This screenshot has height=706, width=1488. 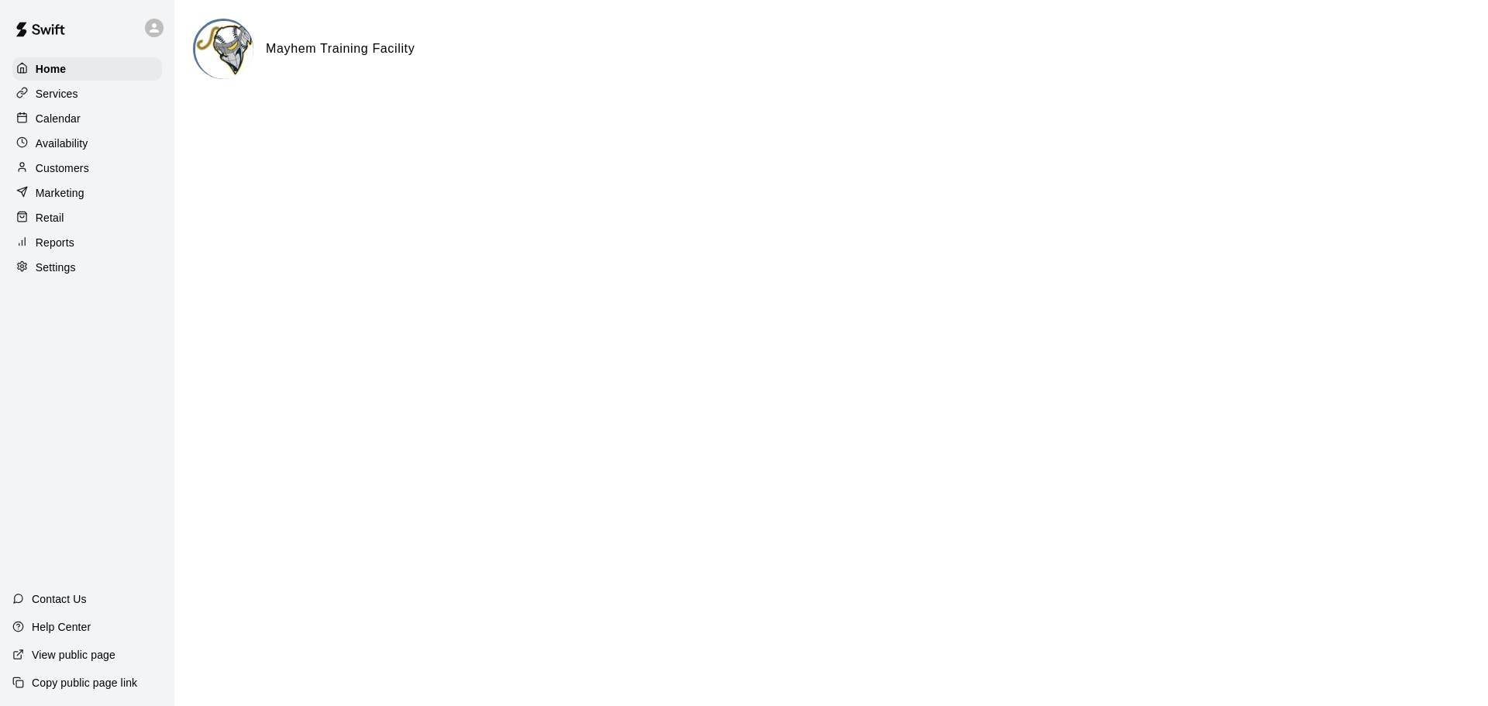 I want to click on p: View public page, so click(x=74, y=655).